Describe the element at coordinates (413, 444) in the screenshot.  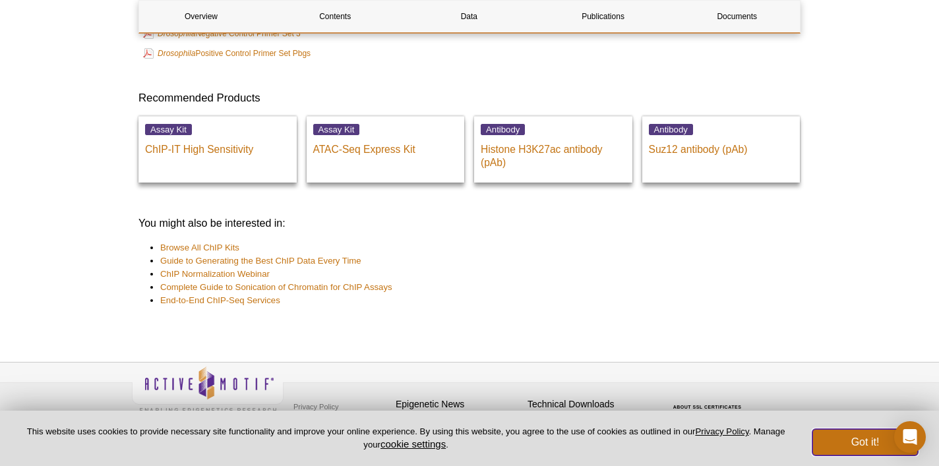
I see `button: cookie settings` at that location.